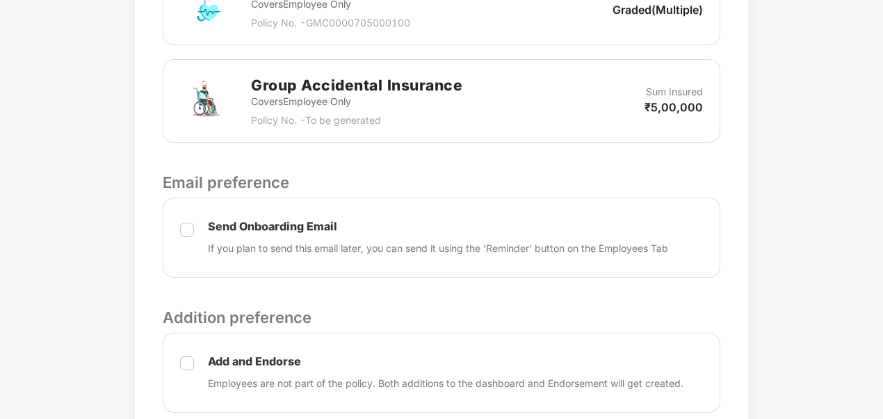  Describe the element at coordinates (341, 23) in the screenshot. I see `p: Policy No. - GMC0000705000100` at that location.